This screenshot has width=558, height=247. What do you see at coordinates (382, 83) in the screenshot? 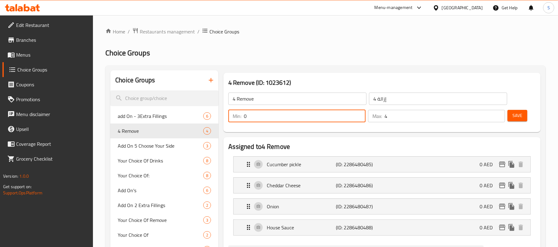
I see `h3: 4 Remove (ID: 1023612)` at bounding box center [382, 83].